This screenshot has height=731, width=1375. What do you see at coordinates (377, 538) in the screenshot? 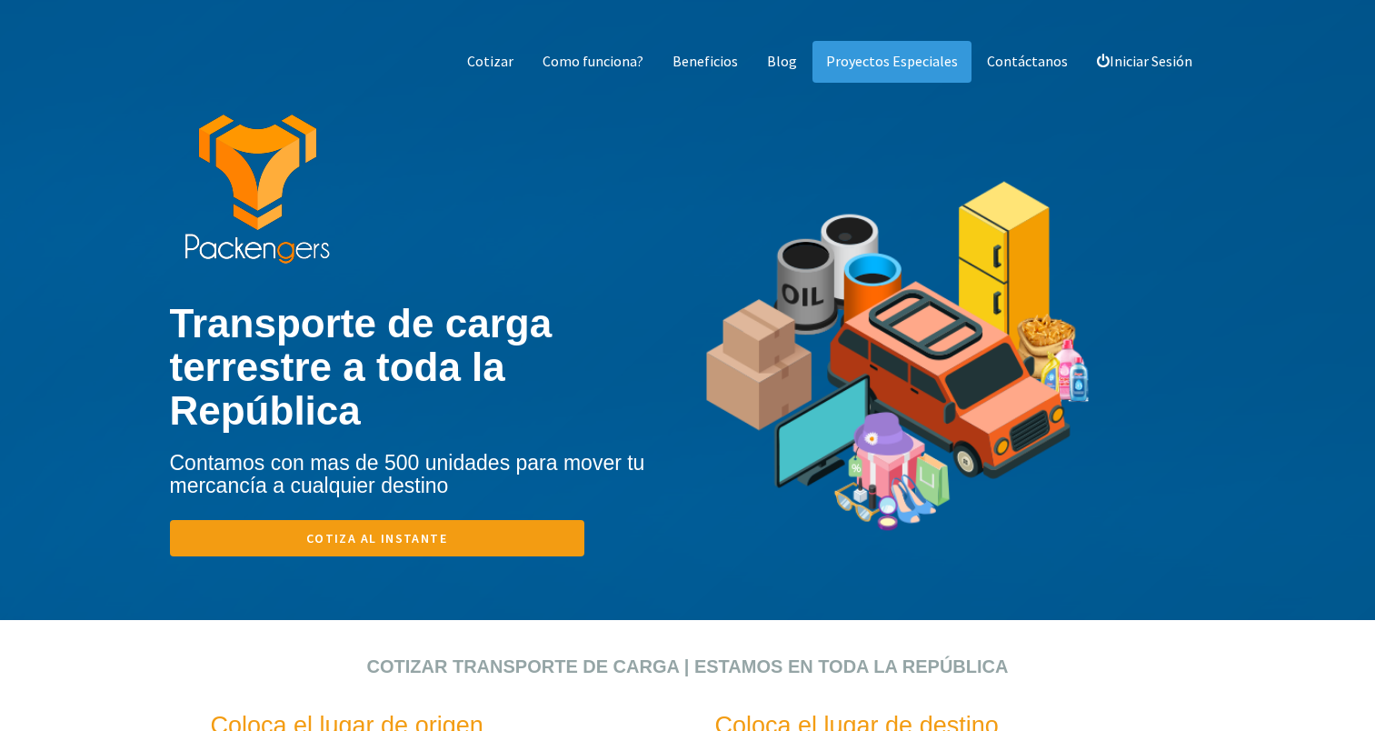
I see `a: Cotiza al instante` at bounding box center [377, 538].